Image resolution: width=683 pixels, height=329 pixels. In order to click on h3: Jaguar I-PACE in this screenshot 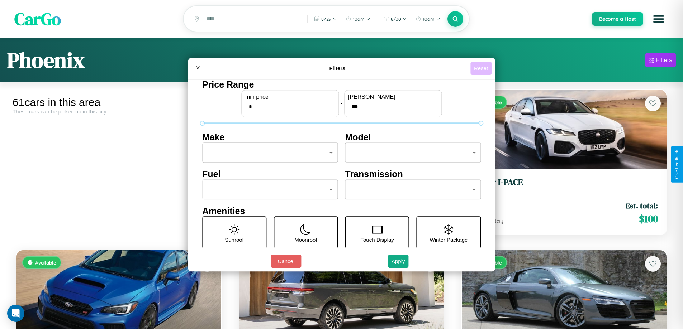, I will do `click(564, 182)`.